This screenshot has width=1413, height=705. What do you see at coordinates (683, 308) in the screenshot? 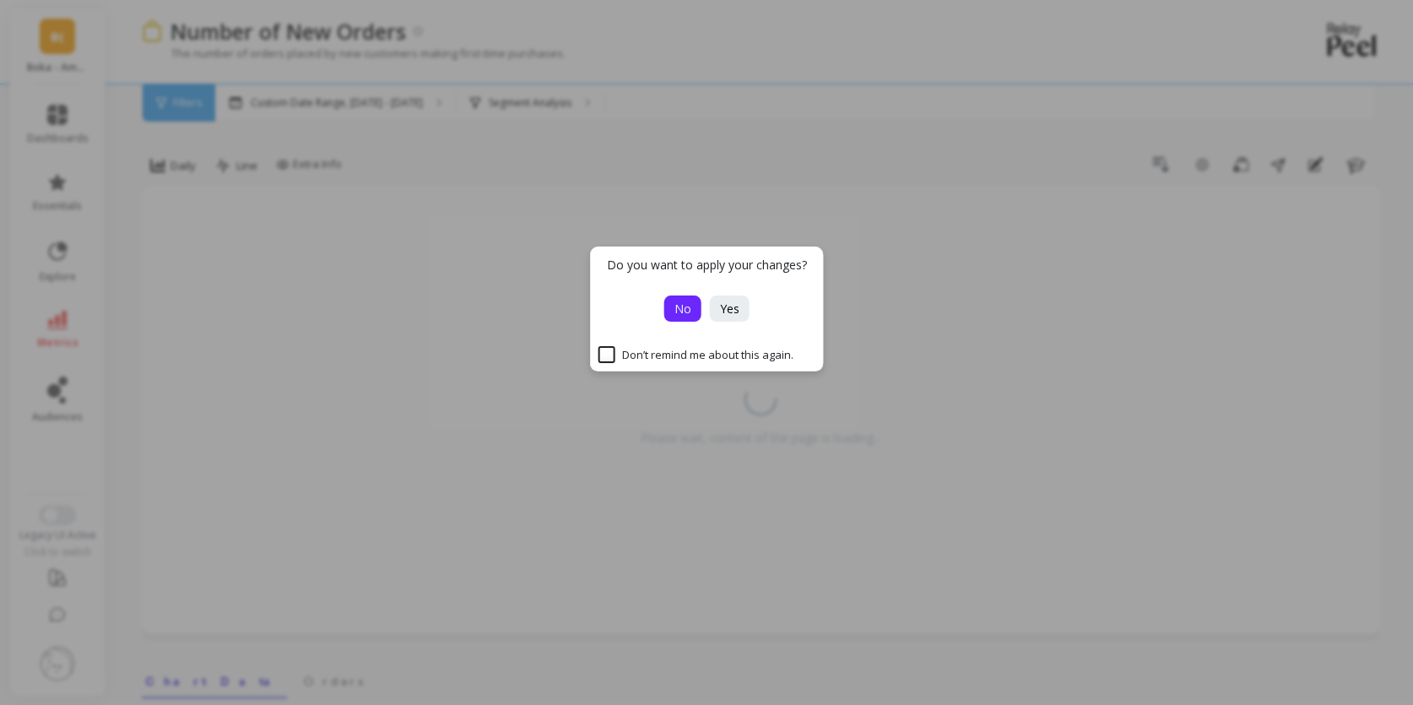
I see `span: No` at bounding box center [683, 308].